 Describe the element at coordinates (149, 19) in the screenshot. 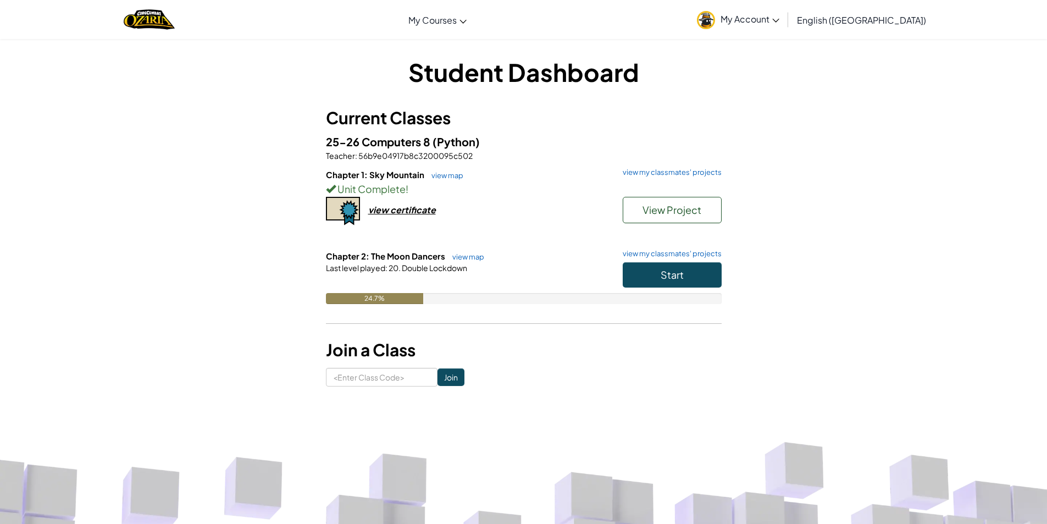

I see `a: Ozaria by CodeCombat logo` at that location.